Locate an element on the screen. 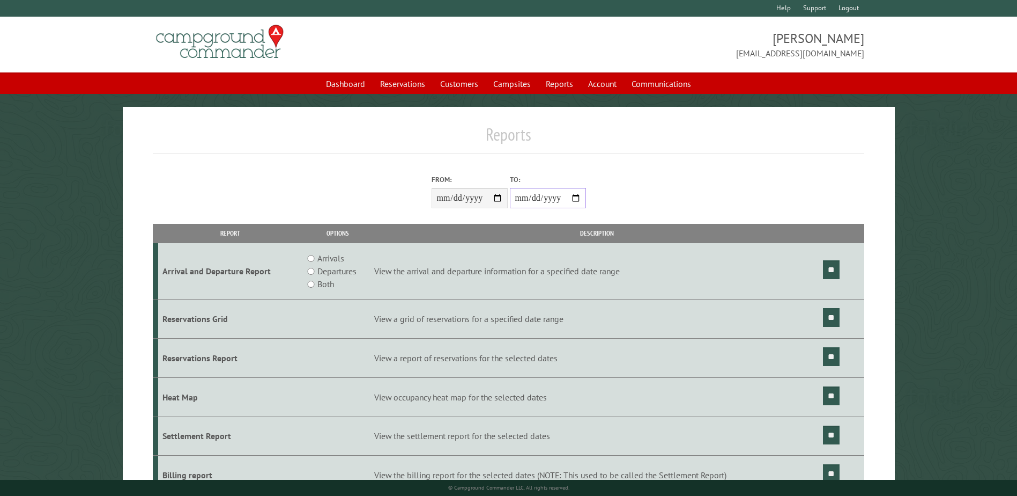 Image resolution: width=1017 pixels, height=496 pixels. td: View the settlement report for the selected dates is located at coordinates (597, 435).